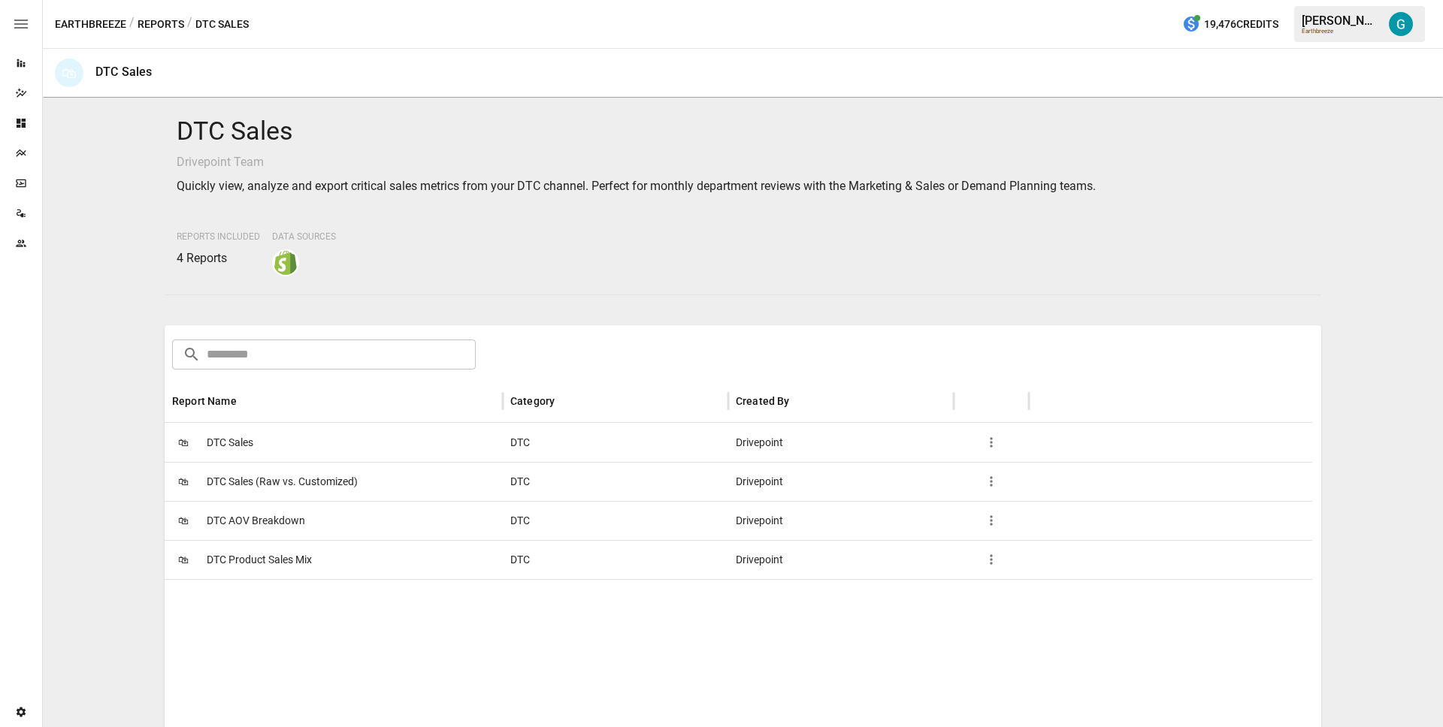 This screenshot has width=1443, height=727. What do you see at coordinates (90, 24) in the screenshot?
I see `button: Earthbreeze` at bounding box center [90, 24].